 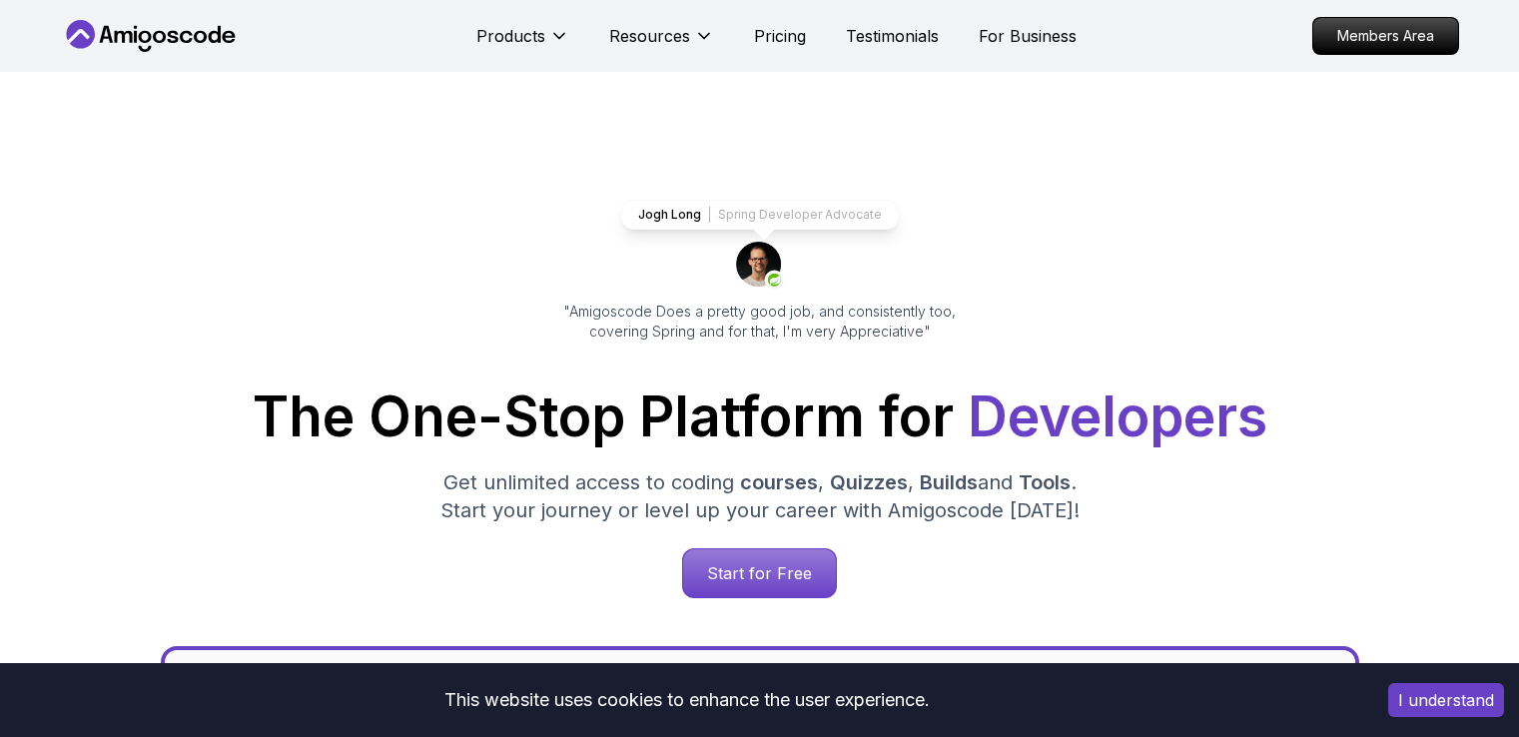 What do you see at coordinates (1028, 36) in the screenshot?
I see `p: For Business` at bounding box center [1028, 36].